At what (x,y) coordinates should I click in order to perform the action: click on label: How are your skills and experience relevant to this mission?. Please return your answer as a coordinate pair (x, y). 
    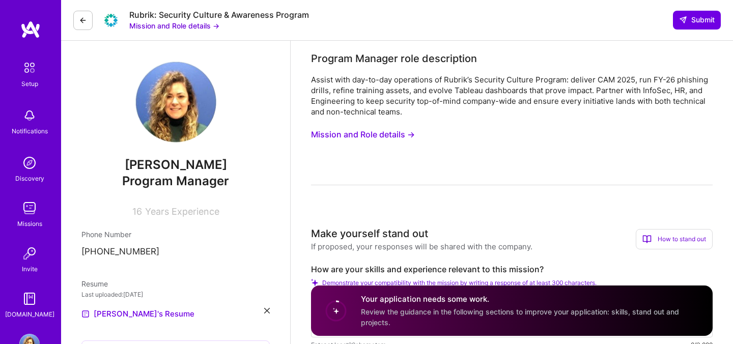
    Looking at the image, I should click on (511, 269).